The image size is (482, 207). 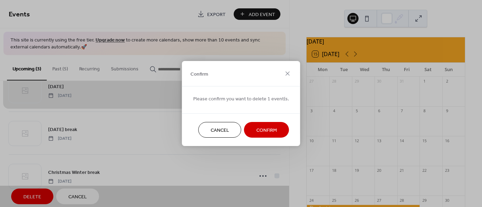 What do you see at coordinates (241, 99) in the screenshot?
I see `span: Please confirm you want to delete 1 event(s.` at bounding box center [241, 99].